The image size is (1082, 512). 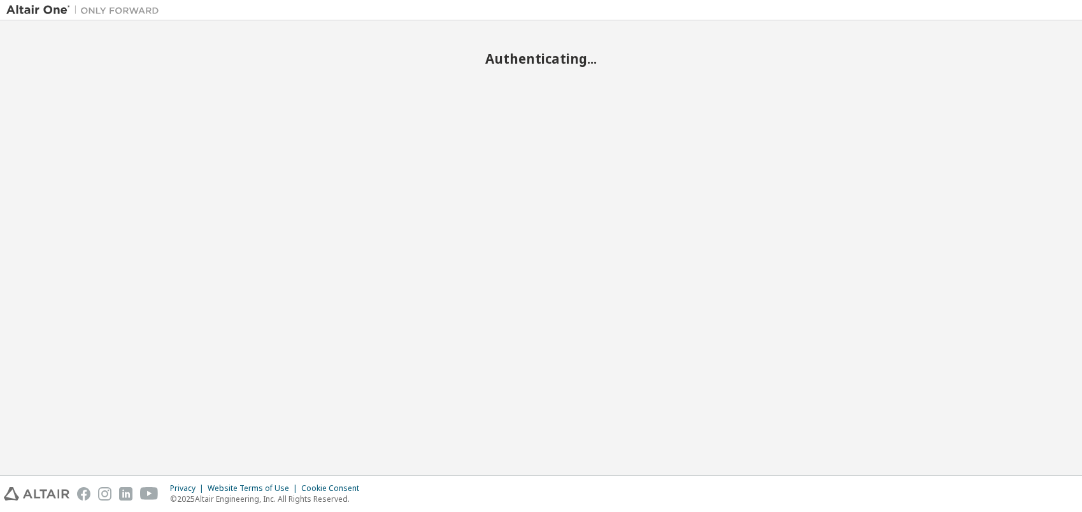 What do you see at coordinates (334, 489) in the screenshot?
I see `div: Cookie Consent` at bounding box center [334, 489].